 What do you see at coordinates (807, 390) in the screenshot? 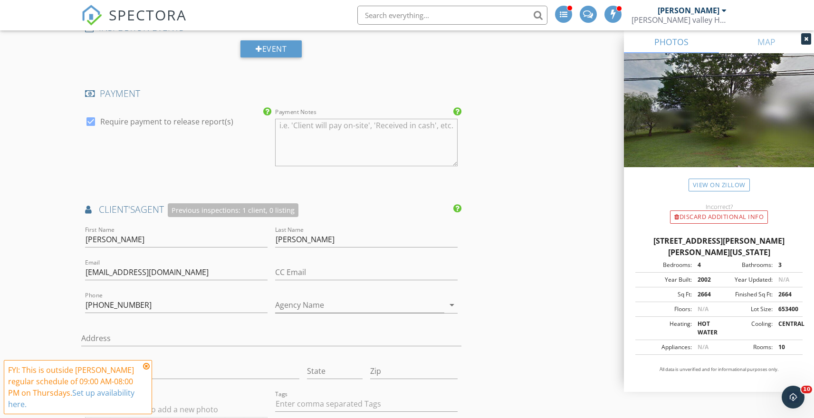
I see `span: 10` at bounding box center [807, 390].